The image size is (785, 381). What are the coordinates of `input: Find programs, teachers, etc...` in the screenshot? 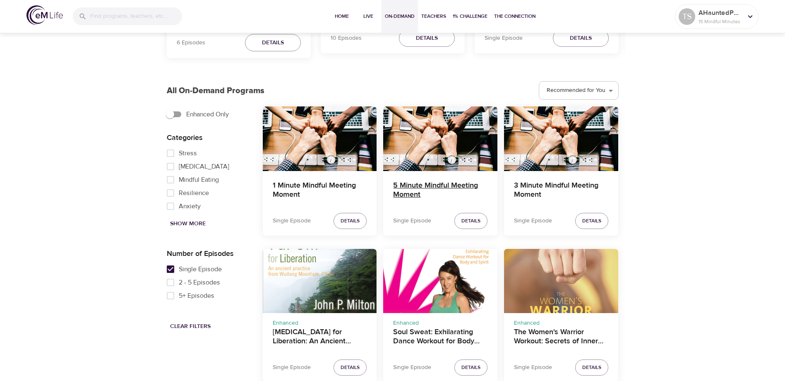 It's located at (136, 16).